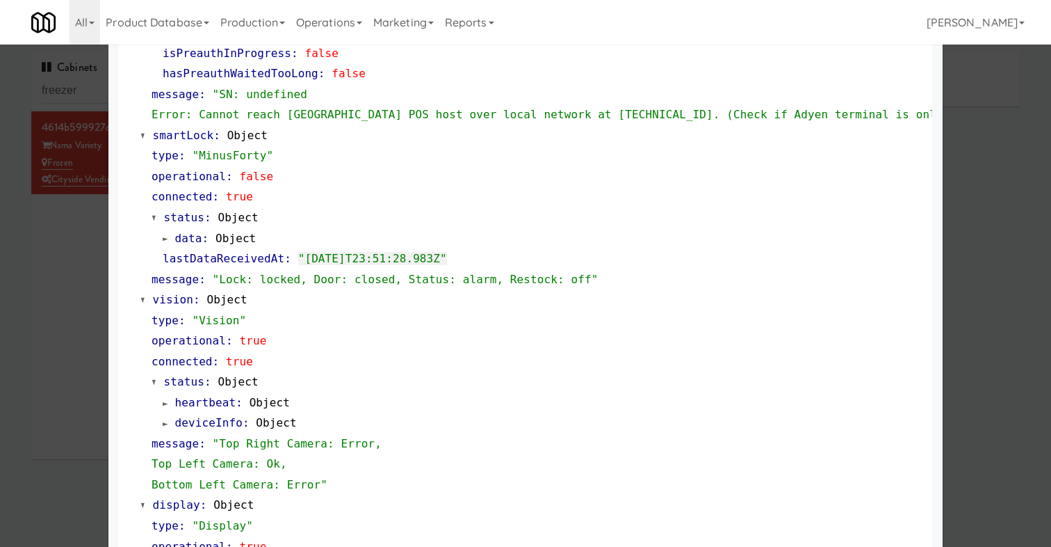 The height and width of the screenshot is (547, 1051). I want to click on span: display, so click(177, 504).